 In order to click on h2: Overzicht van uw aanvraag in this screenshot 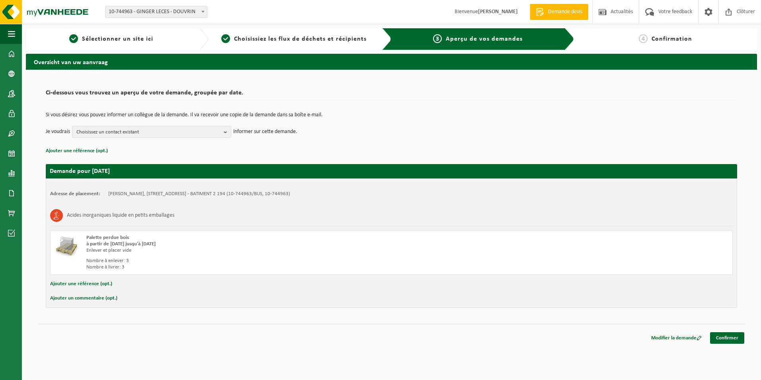, I will do `click(391, 61)`.